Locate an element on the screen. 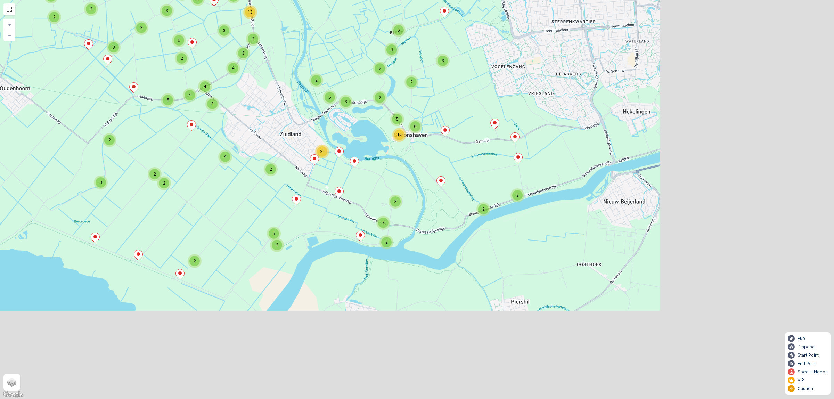  span: 12 is located at coordinates (399, 134).